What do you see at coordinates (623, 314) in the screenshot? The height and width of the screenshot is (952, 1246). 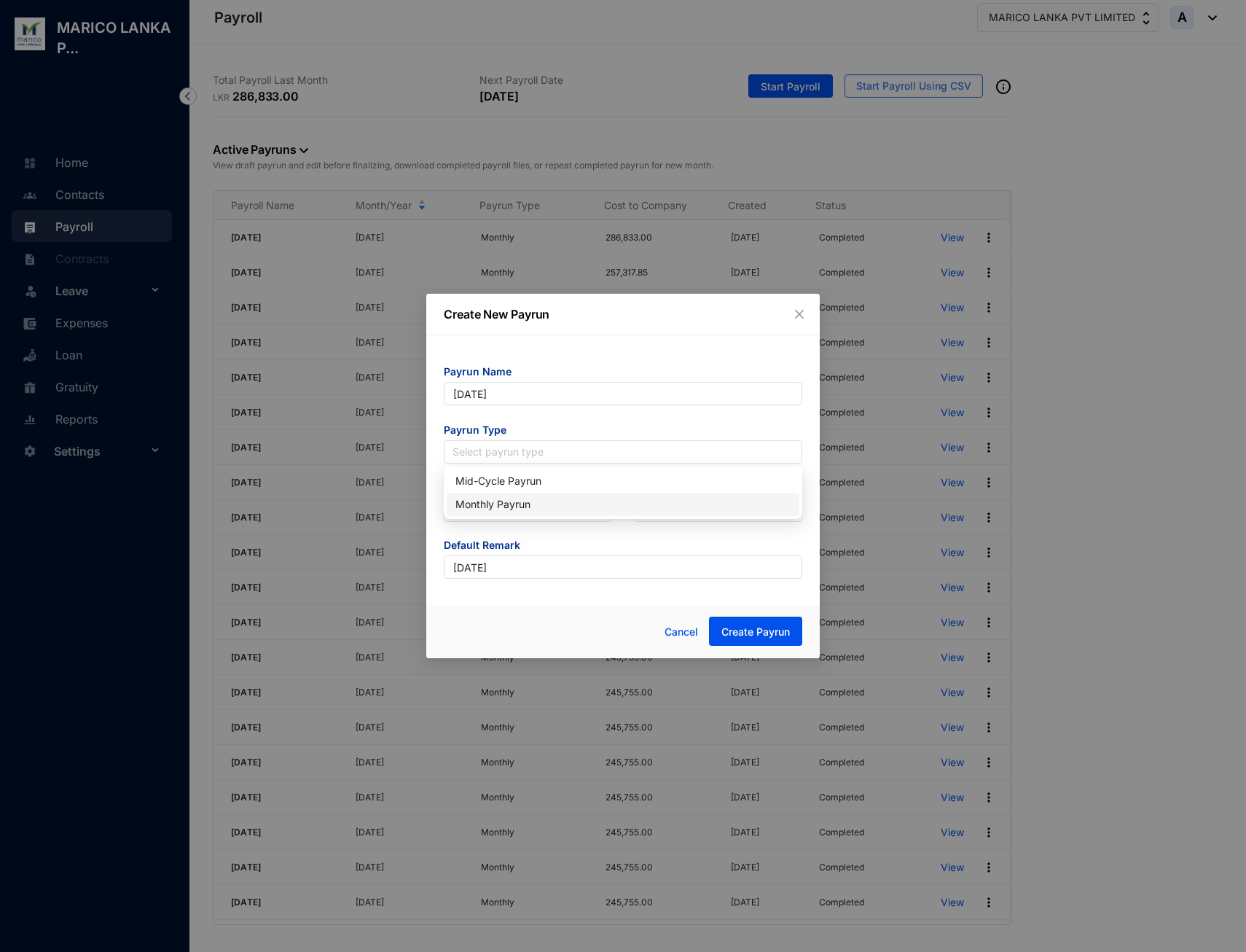 I see `p: Create New Payrun` at bounding box center [623, 314].